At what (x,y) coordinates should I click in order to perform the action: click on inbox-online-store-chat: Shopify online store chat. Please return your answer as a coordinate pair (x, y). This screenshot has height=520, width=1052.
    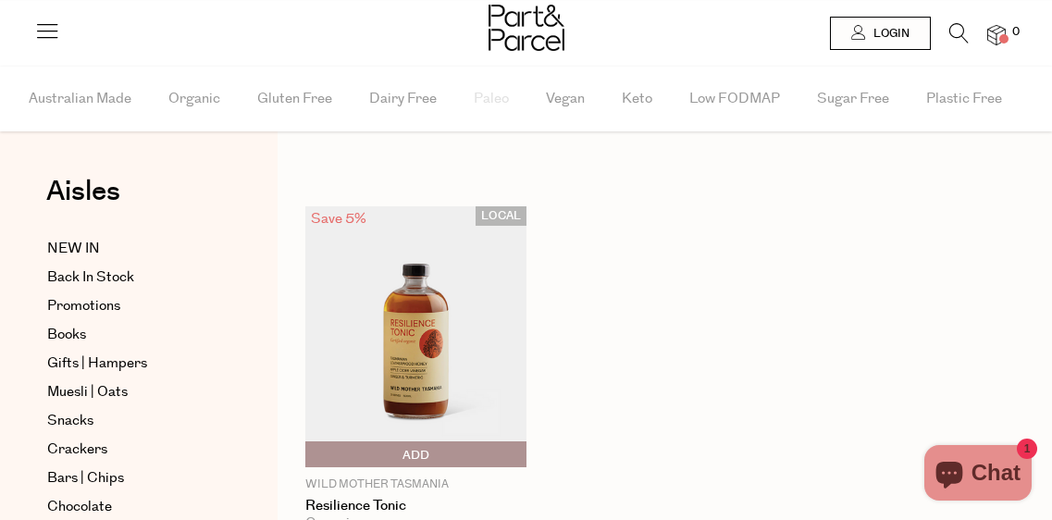
    Looking at the image, I should click on (978, 475).